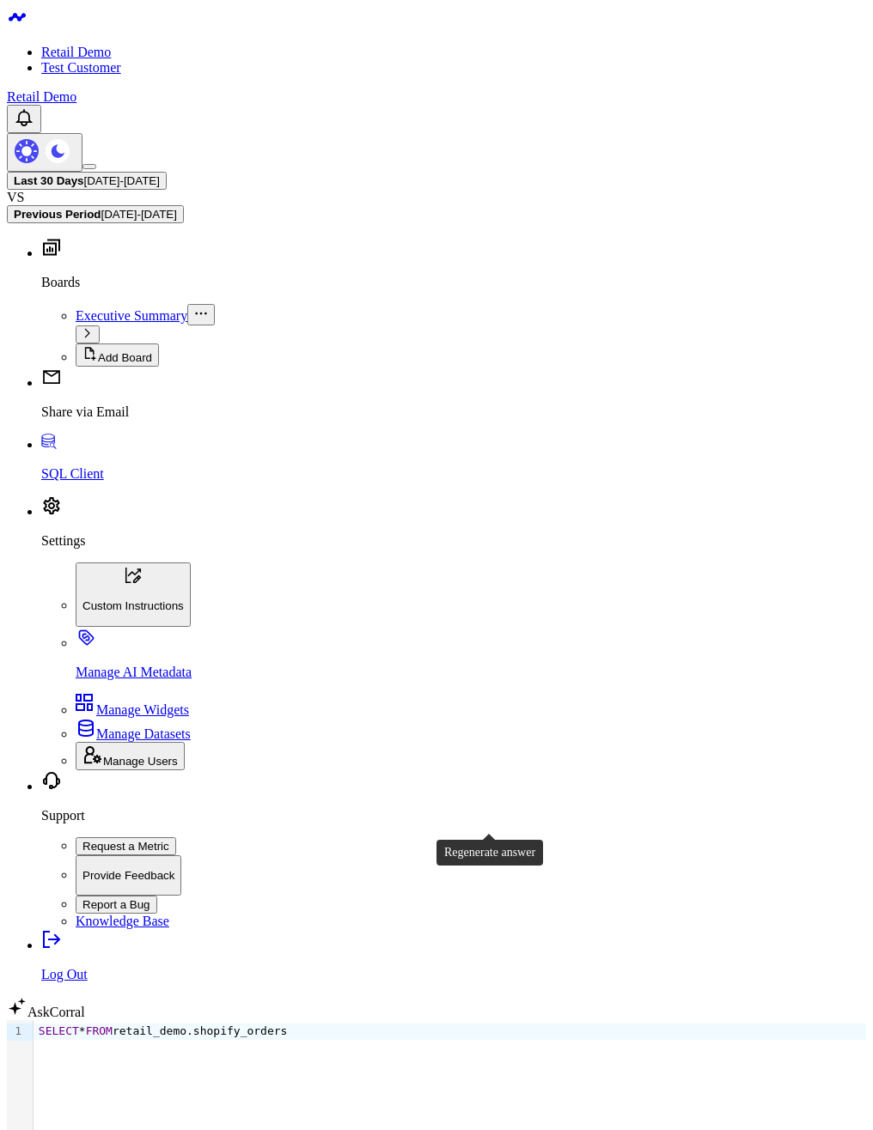 Image resolution: width=873 pixels, height=1130 pixels. Describe the element at coordinates (132, 709) in the screenshot. I see `a: Manage Widgets` at that location.